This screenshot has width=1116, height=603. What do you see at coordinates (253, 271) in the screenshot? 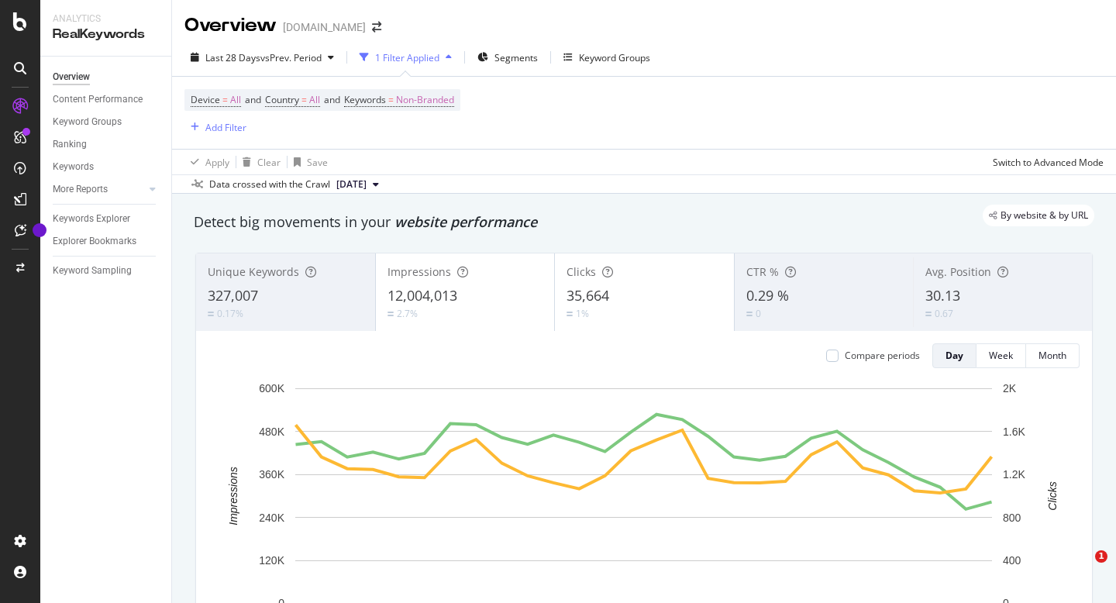
I see `span: Unique Keywords` at bounding box center [253, 271].